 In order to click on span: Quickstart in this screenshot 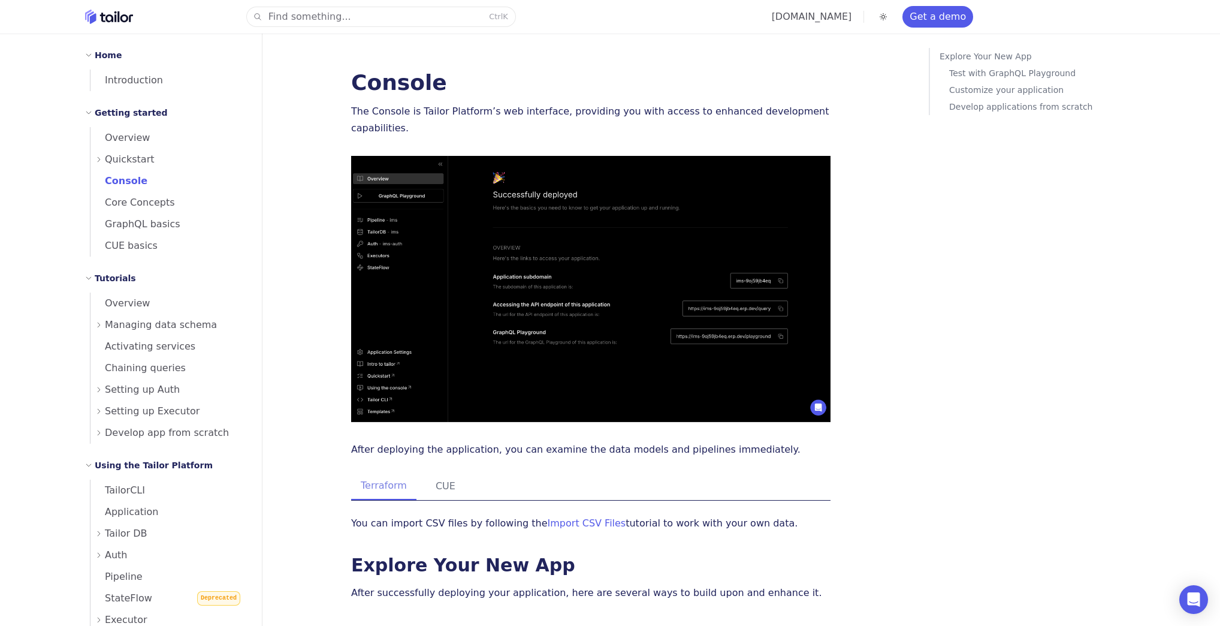, I will do `click(129, 159)`.